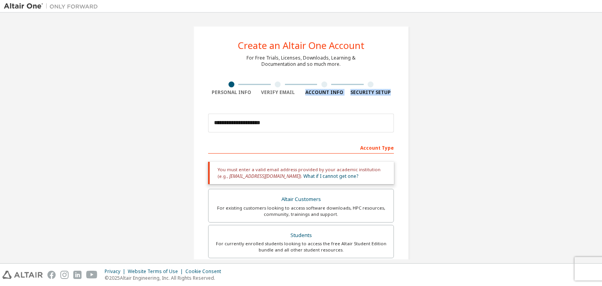 Image resolution: width=602 pixels, height=286 pixels. I want to click on div: For existing customers looking to access software downloads, HPC resources, community, trainings ..., so click(301, 211).